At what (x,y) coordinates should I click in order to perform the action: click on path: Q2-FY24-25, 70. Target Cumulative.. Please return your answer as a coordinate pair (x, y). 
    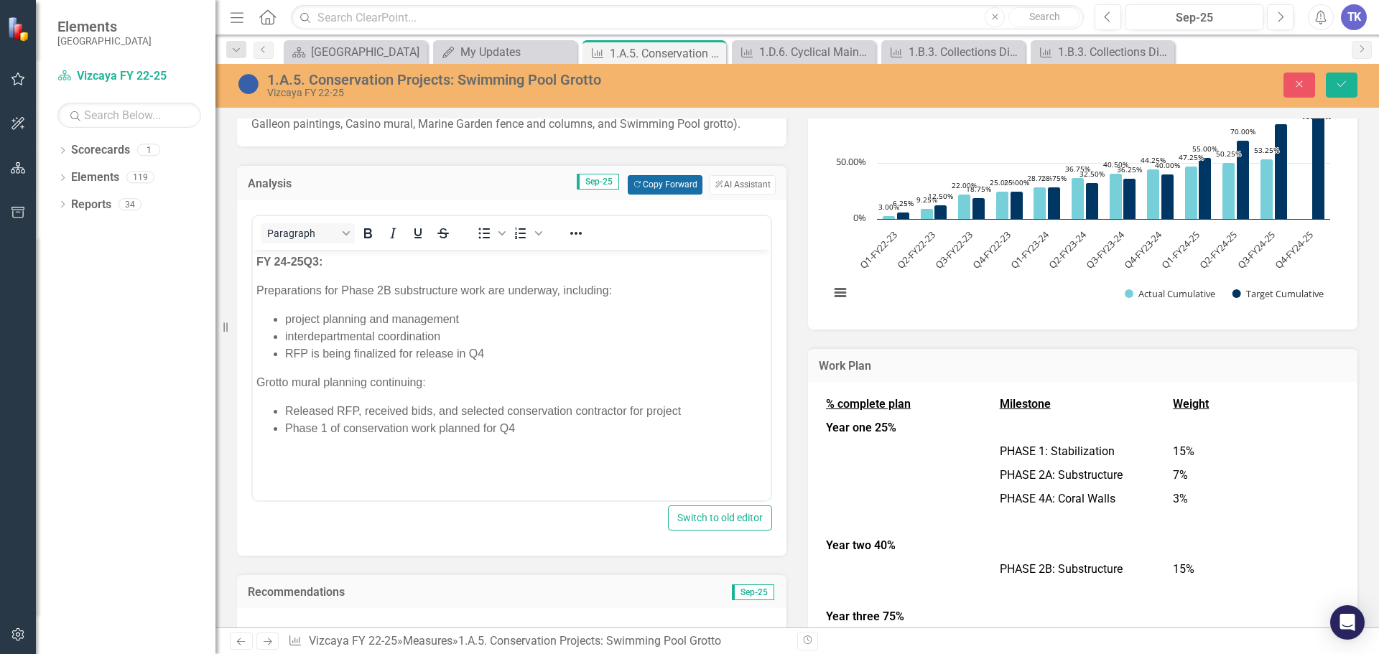
    Looking at the image, I should click on (1243, 180).